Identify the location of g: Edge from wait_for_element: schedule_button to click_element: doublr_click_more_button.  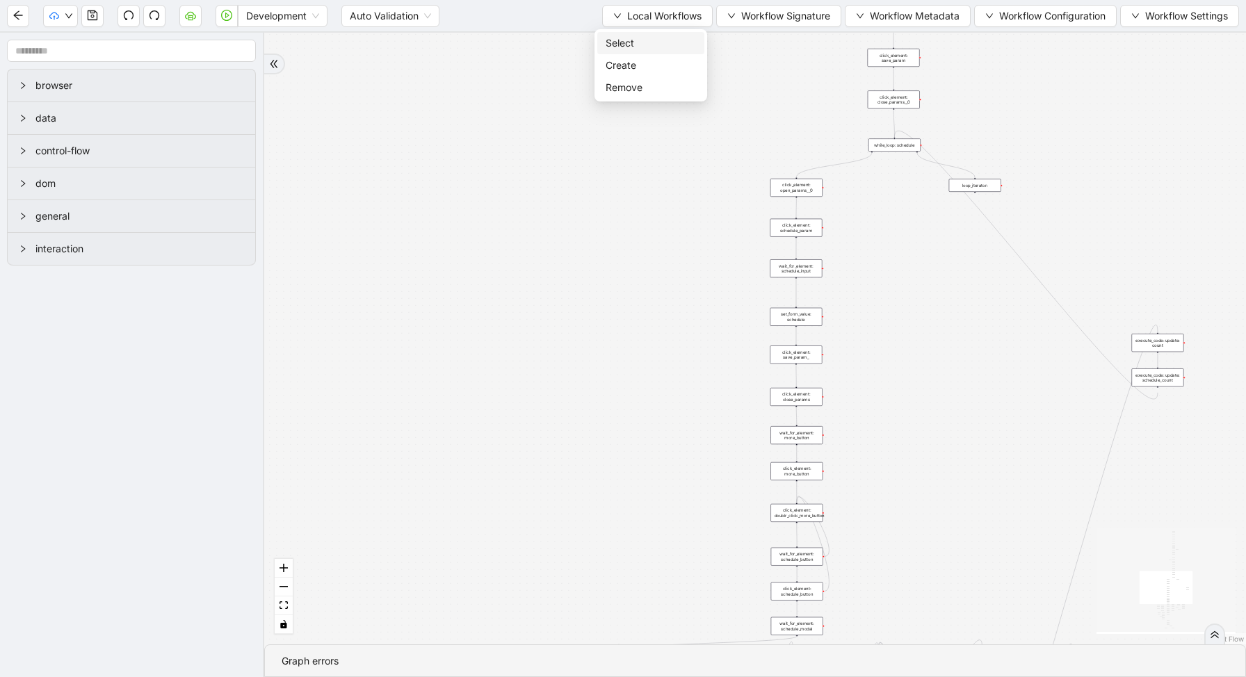
(813, 527).